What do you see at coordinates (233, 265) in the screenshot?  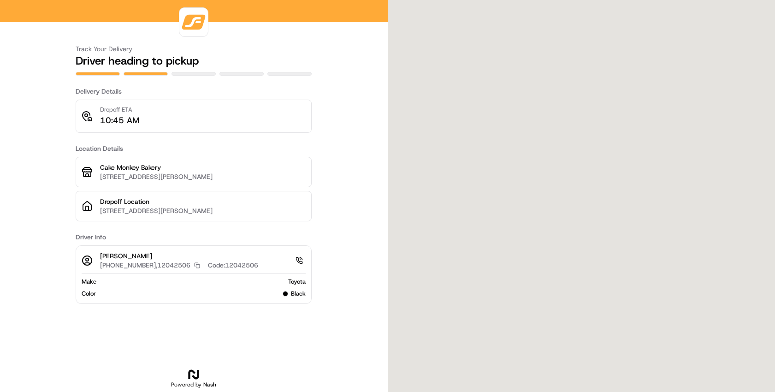 I see `p: Code: 12042506` at bounding box center [233, 265].